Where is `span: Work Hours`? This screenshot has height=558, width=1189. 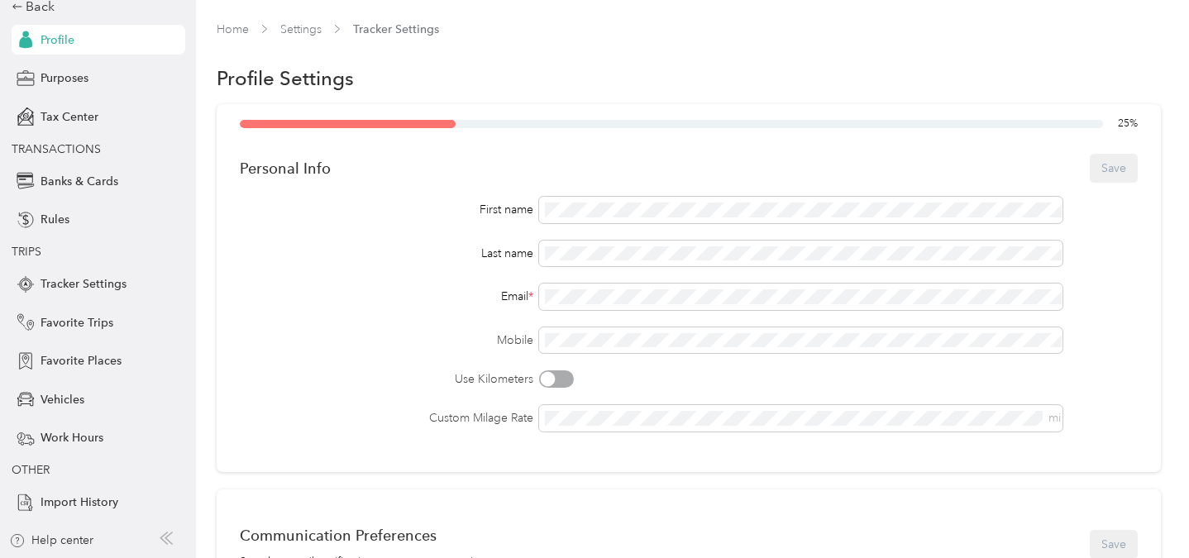 span: Work Hours is located at coordinates (72, 437).